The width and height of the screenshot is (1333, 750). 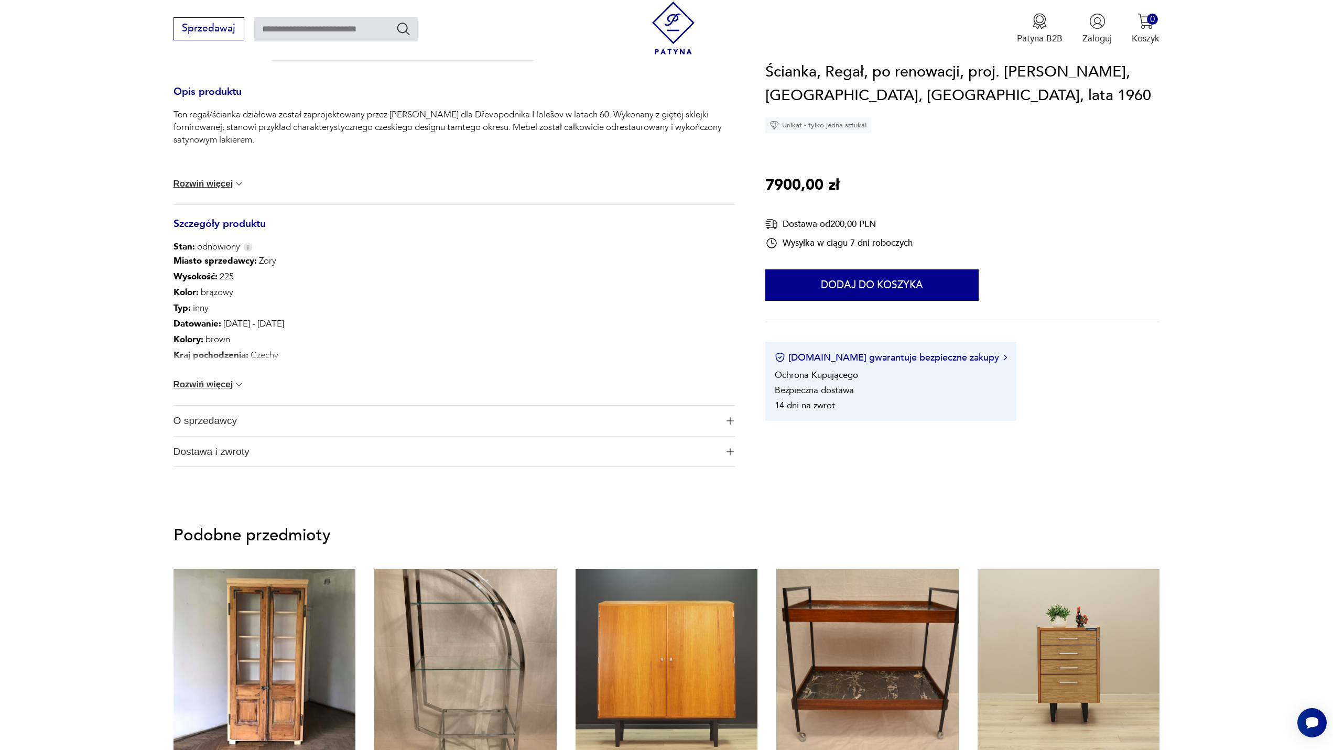 I want to click on button: Szukaj, so click(x=403, y=28).